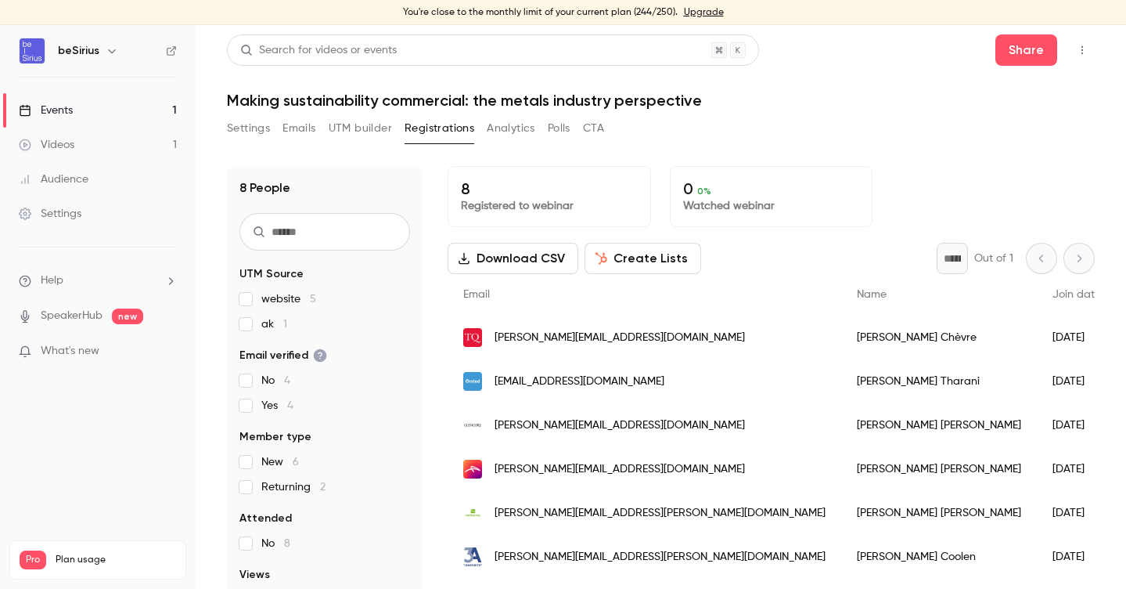 This screenshot has height=589, width=1126. Describe the element at coordinates (128, 316) in the screenshot. I see `span: new` at that location.